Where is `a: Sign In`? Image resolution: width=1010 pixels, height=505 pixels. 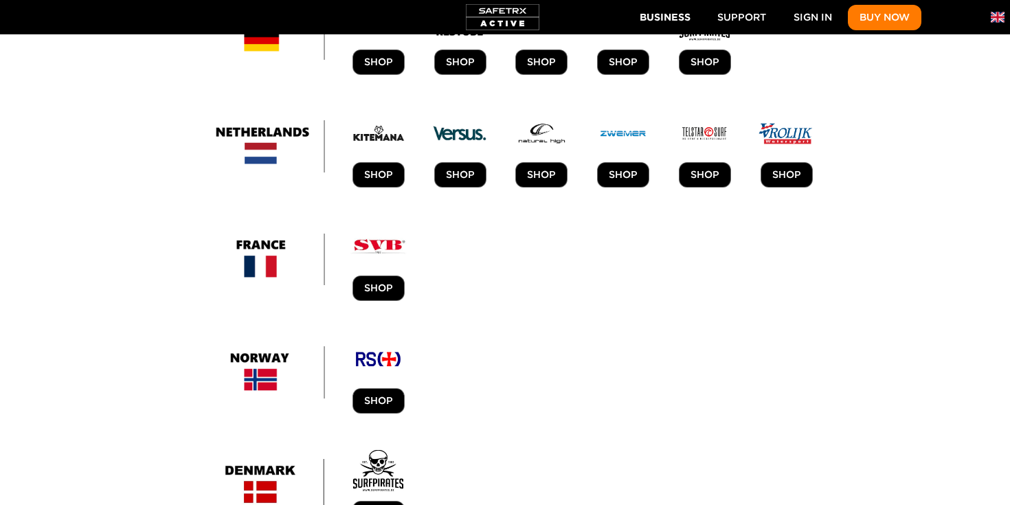 a: Sign In is located at coordinates (813, 17).